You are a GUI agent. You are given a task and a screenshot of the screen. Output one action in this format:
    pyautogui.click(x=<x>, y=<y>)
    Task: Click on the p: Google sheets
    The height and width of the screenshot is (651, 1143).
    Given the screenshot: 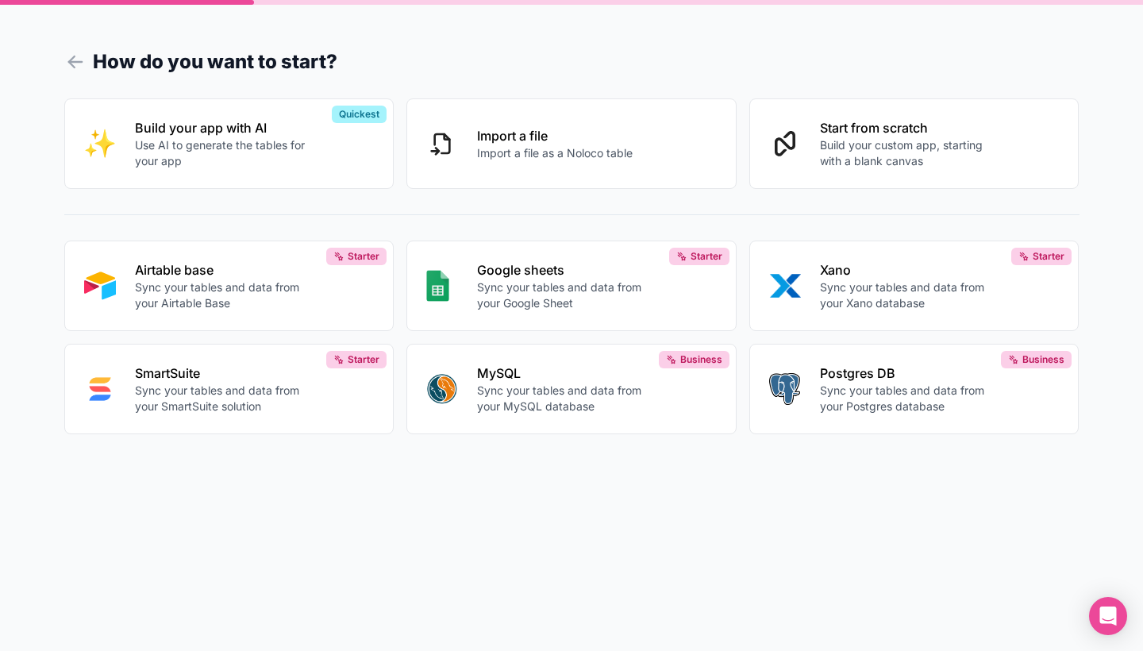 What is the action you would take?
    pyautogui.click(x=565, y=270)
    